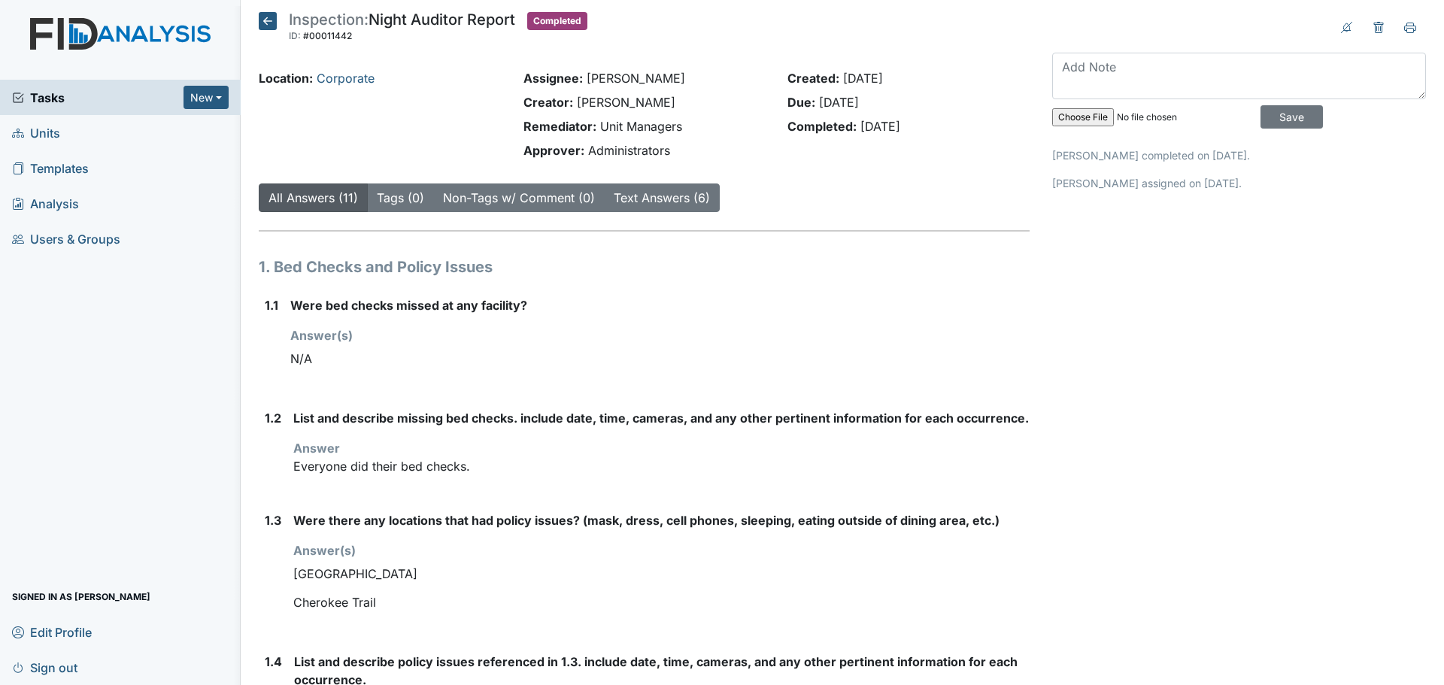 This screenshot has height=685, width=1444. Describe the element at coordinates (50, 168) in the screenshot. I see `span: Templates` at that location.